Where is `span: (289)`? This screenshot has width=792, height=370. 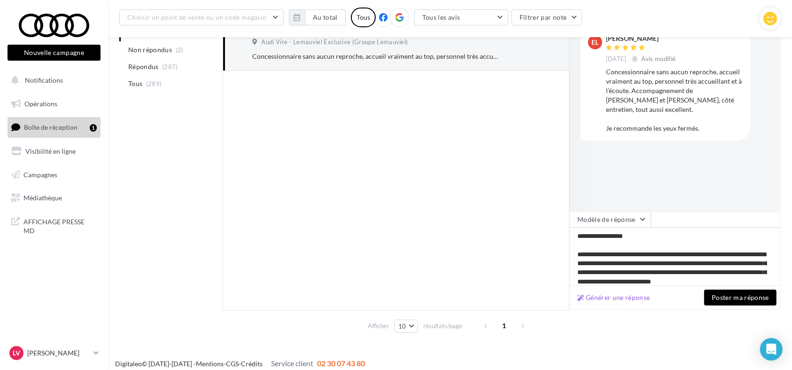 span: (289) is located at coordinates (154, 84).